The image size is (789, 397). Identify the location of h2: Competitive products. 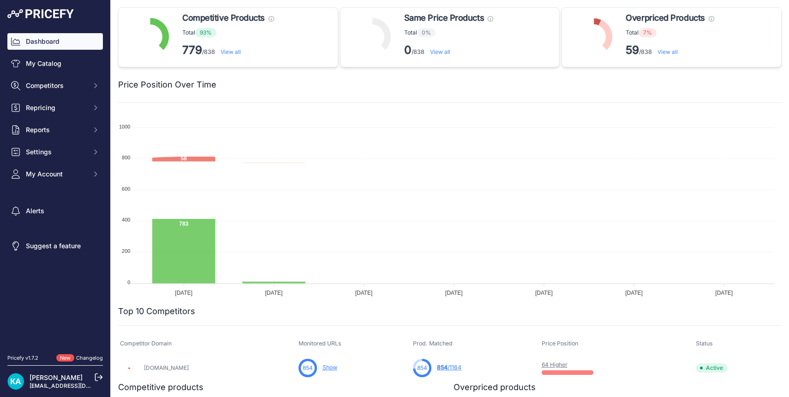
(160, 388).